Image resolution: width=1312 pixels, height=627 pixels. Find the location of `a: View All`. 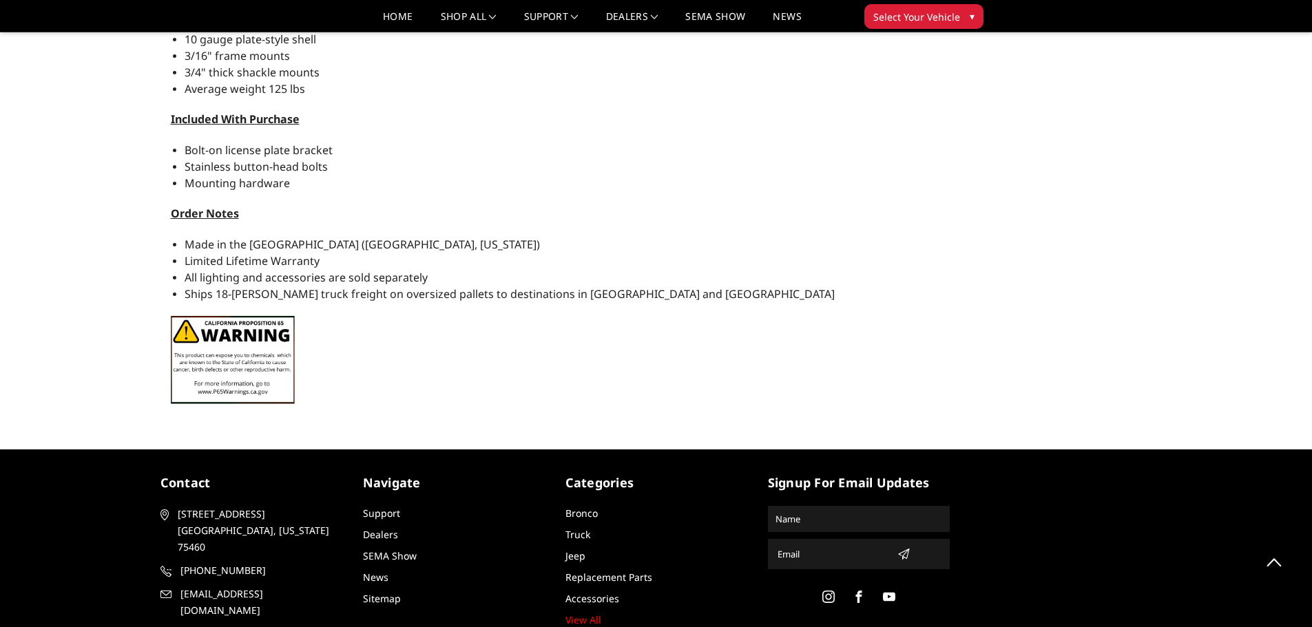

a: View All is located at coordinates (583, 620).